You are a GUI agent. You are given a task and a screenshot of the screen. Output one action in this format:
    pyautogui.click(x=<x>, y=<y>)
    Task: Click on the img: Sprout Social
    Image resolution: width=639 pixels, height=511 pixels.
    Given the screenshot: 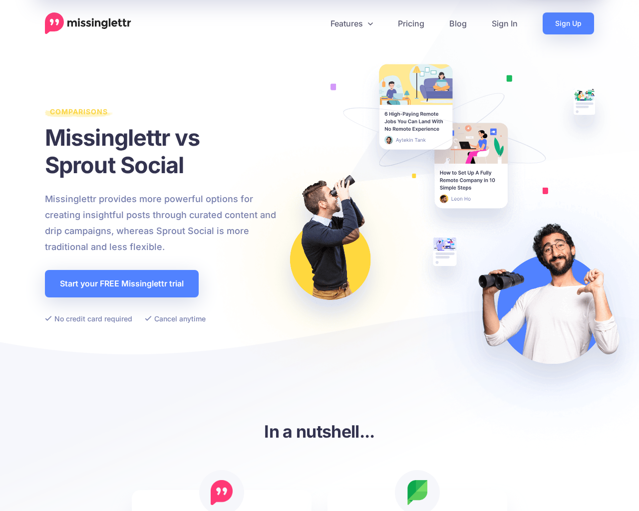 What is the action you would take?
    pyautogui.click(x=417, y=493)
    